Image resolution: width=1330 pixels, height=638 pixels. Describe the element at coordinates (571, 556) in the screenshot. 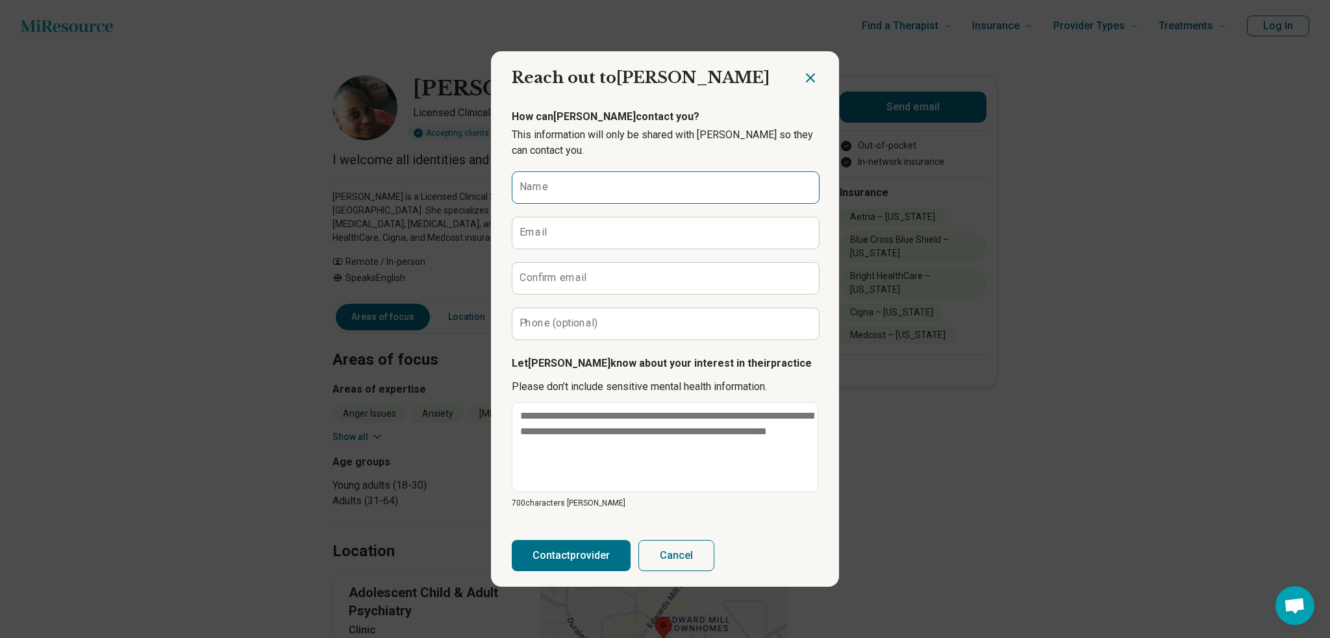

I see `button: Contactprovider` at that location.